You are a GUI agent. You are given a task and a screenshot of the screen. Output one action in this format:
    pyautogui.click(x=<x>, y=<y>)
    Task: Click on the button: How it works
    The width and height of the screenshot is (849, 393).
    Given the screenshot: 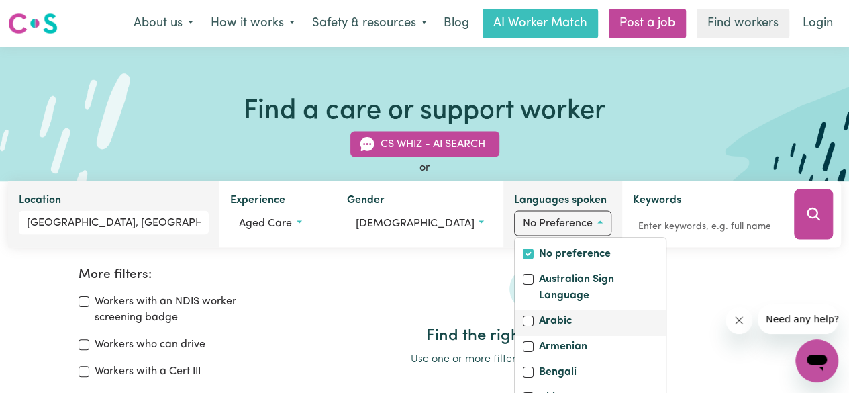 What is the action you would take?
    pyautogui.click(x=252, y=24)
    